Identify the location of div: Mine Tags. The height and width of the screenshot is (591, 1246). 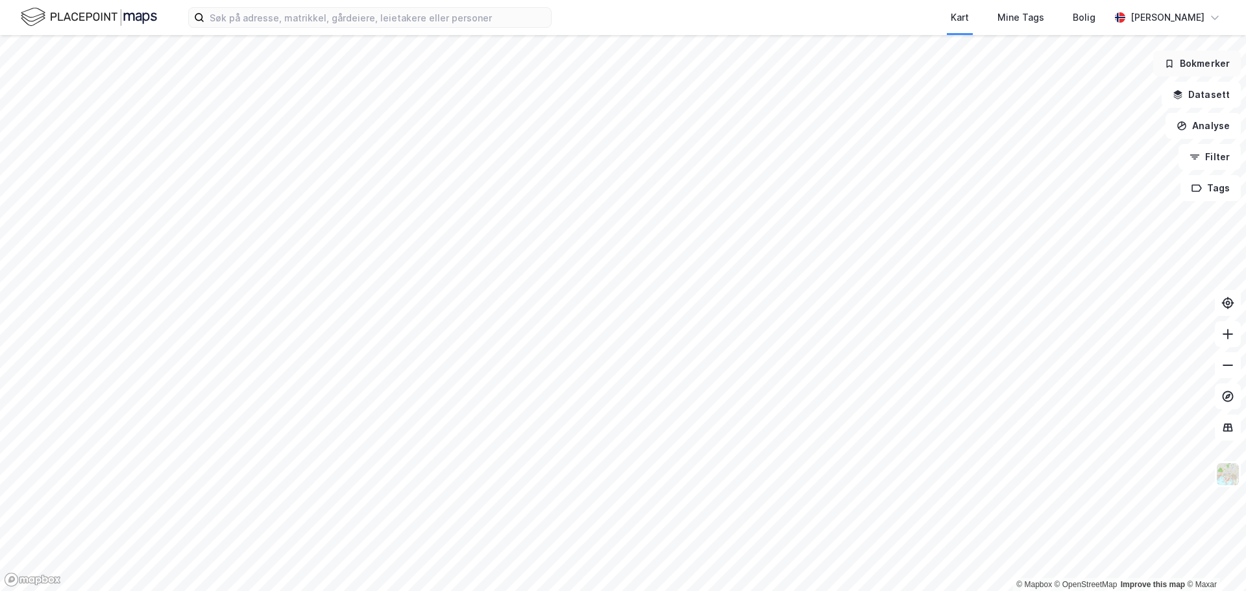
(1021, 18).